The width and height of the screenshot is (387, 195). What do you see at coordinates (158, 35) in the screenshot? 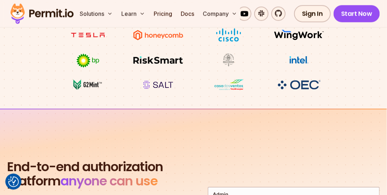
I see `img: Honeycomb` at bounding box center [158, 35].